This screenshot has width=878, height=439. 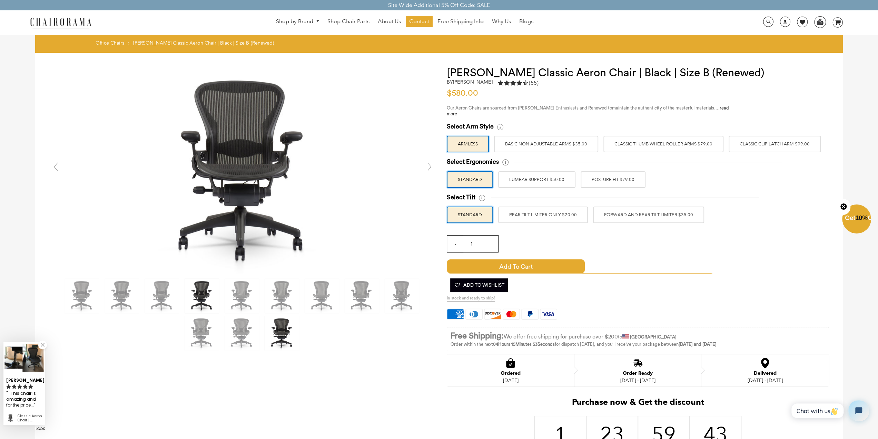 What do you see at coordinates (638, 373) in the screenshot?
I see `div: Order Ready` at bounding box center [638, 373].